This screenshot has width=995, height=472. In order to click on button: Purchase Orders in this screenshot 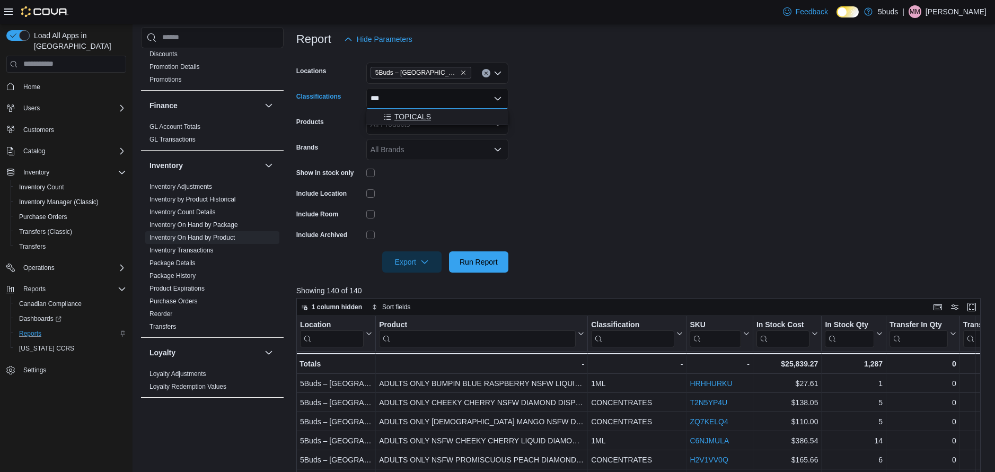, I will do `click(71, 217)`.